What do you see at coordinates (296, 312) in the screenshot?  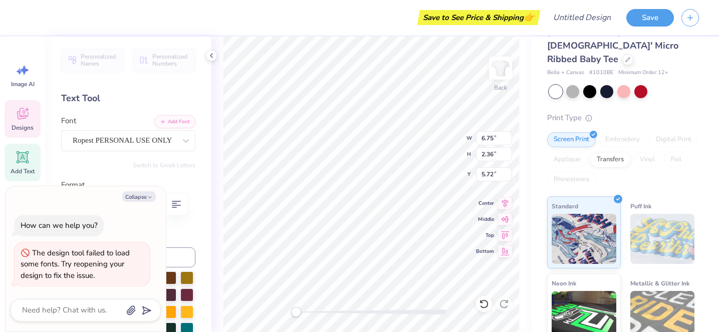 I see `div: Accessibility label` at bounding box center [296, 312].